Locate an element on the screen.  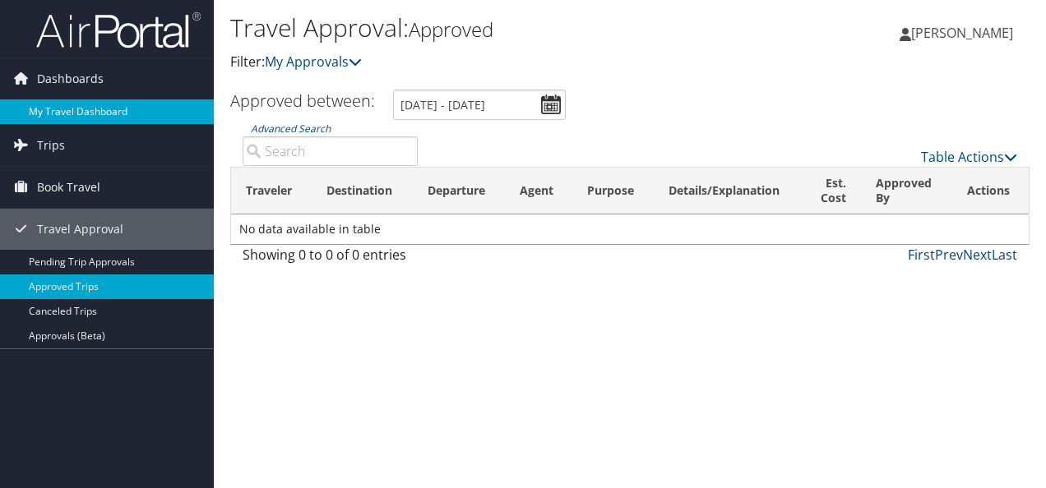
a: Last is located at coordinates (1004, 255).